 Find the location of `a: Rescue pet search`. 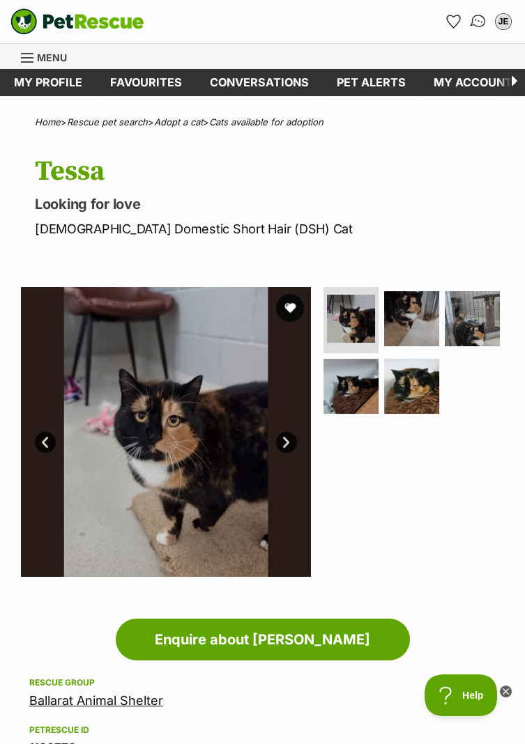

a: Rescue pet search is located at coordinates (107, 122).